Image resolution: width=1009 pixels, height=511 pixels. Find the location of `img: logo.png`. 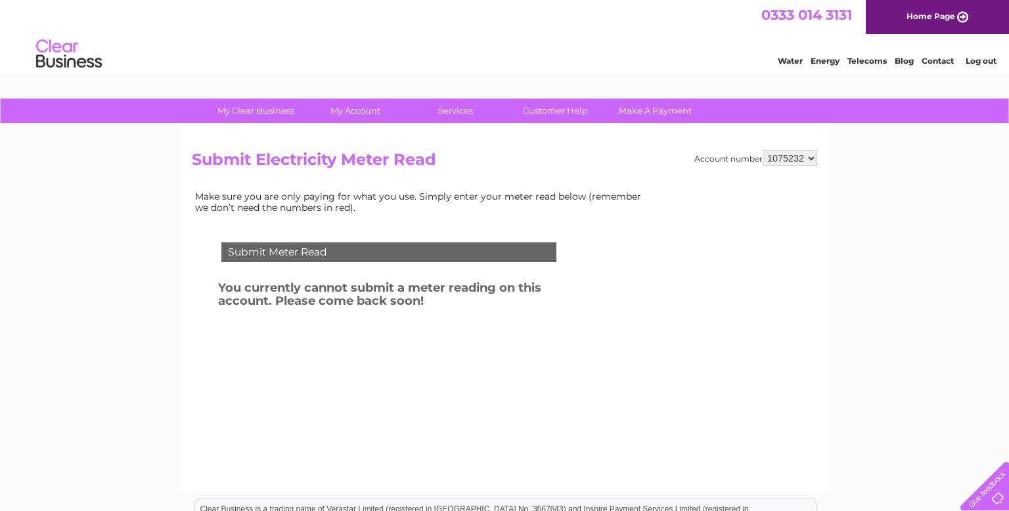

img: logo.png is located at coordinates (69, 54).